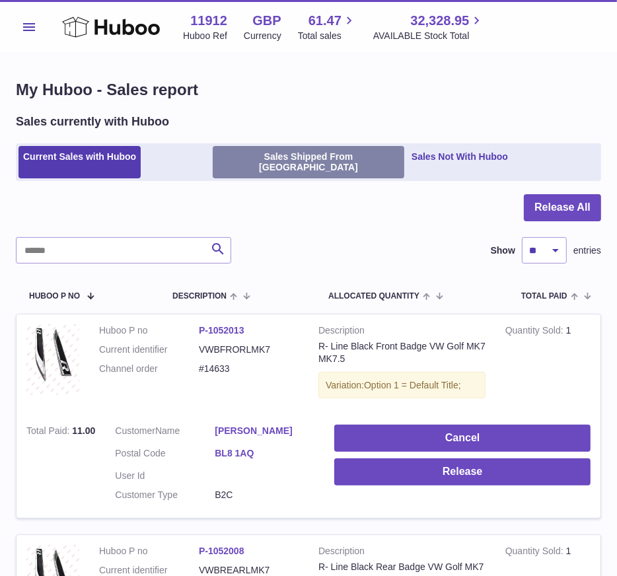 Image resolution: width=617 pixels, height=576 pixels. Describe the element at coordinates (401, 385) in the screenshot. I see `div: Variation:` at that location.